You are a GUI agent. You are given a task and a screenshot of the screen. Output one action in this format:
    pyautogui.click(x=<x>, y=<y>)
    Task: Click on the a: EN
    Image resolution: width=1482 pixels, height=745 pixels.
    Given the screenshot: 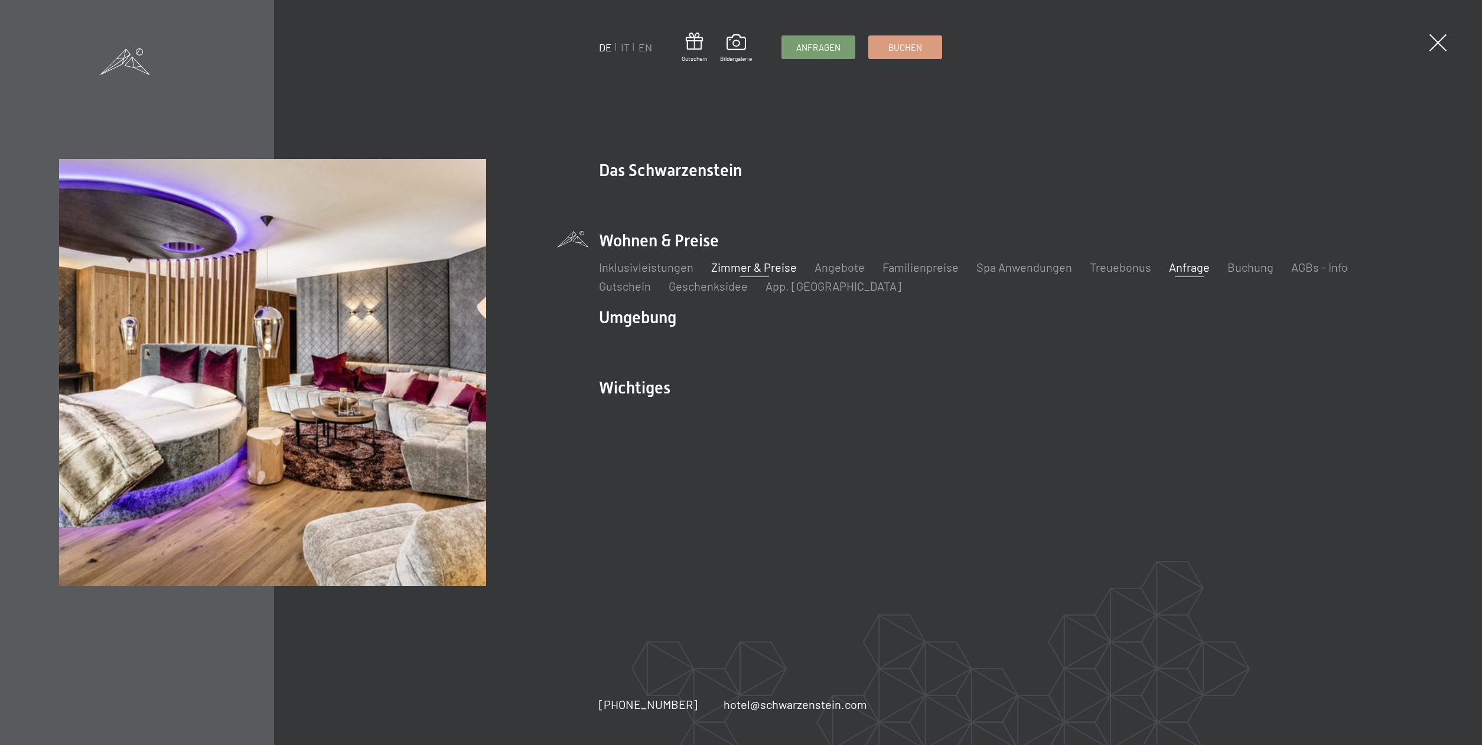 What is the action you would take?
    pyautogui.click(x=645, y=47)
    